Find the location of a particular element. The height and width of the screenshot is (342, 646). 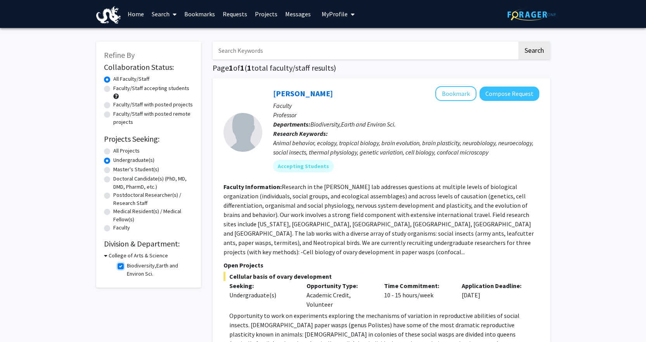

a: Requests is located at coordinates (235, 14).